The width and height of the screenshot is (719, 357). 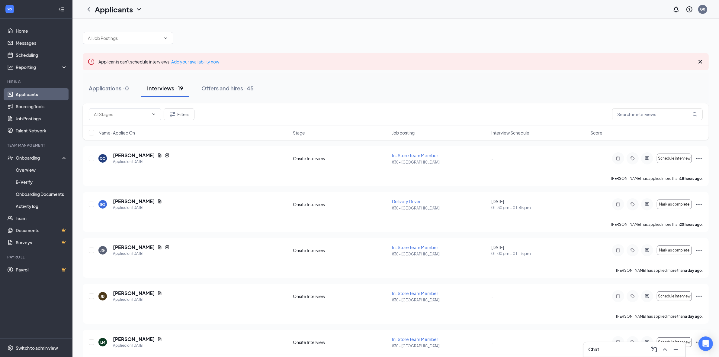 I want to click on svg: Collapse, so click(x=61, y=9).